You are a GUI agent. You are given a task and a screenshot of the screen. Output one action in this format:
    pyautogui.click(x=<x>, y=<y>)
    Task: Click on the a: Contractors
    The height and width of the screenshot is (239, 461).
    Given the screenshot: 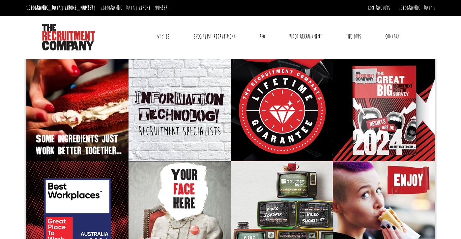 What is the action you would take?
    pyautogui.click(x=379, y=8)
    